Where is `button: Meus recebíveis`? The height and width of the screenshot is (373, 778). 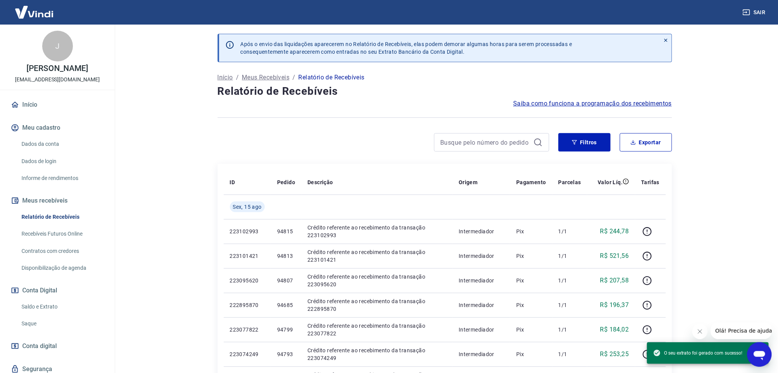 button: Meus recebíveis is located at coordinates (57, 201).